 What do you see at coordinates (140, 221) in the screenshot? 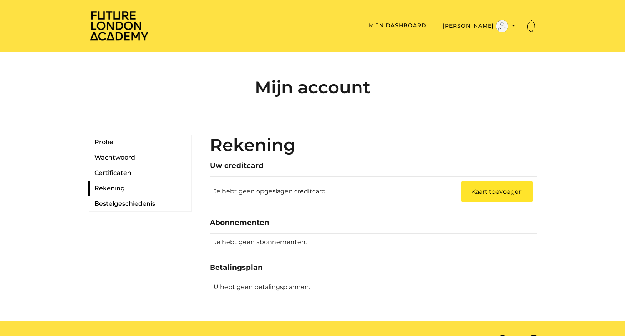
I see `nav: Mijn account` at bounding box center [140, 221].